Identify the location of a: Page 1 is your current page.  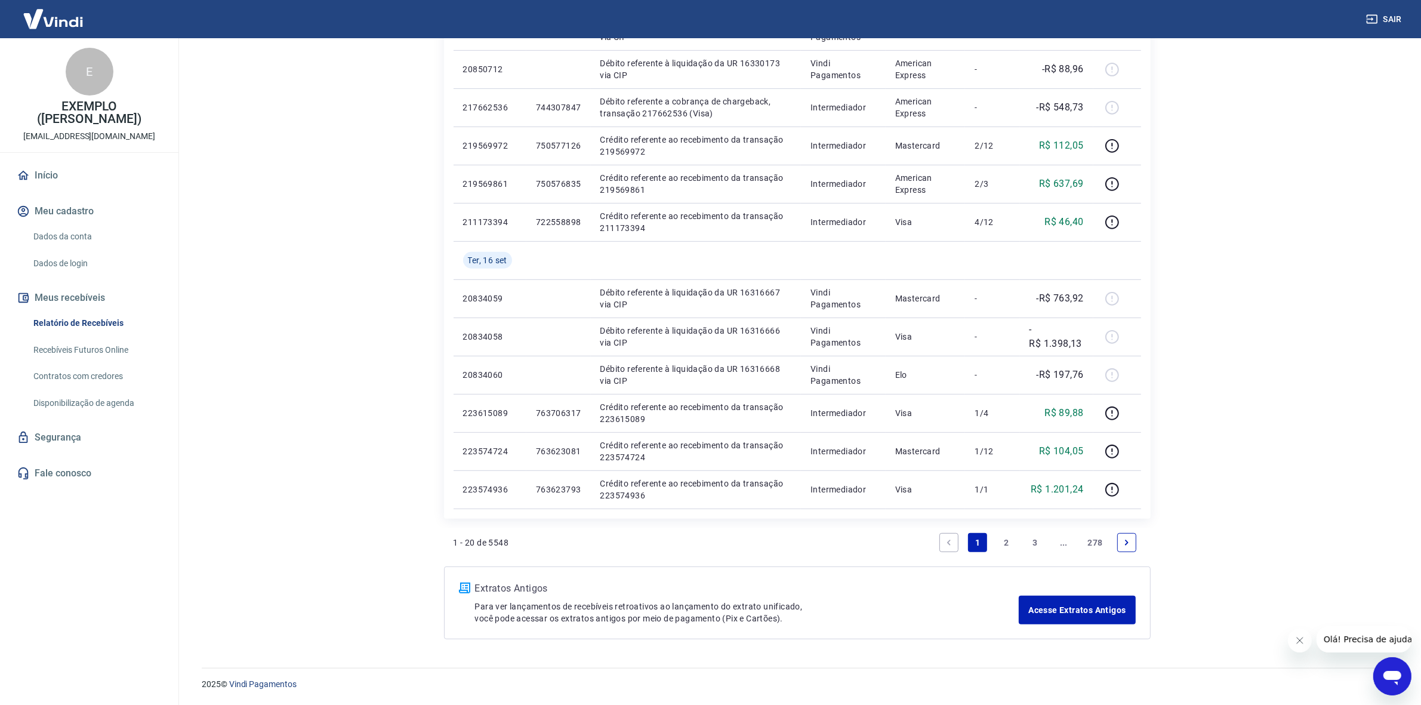
(978, 543).